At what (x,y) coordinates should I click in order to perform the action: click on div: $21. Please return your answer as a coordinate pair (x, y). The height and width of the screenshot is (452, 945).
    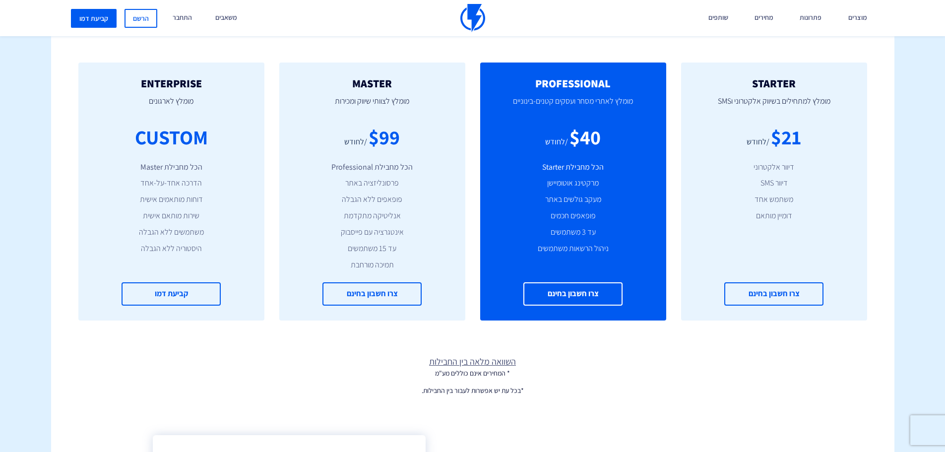
    Looking at the image, I should click on (786, 137).